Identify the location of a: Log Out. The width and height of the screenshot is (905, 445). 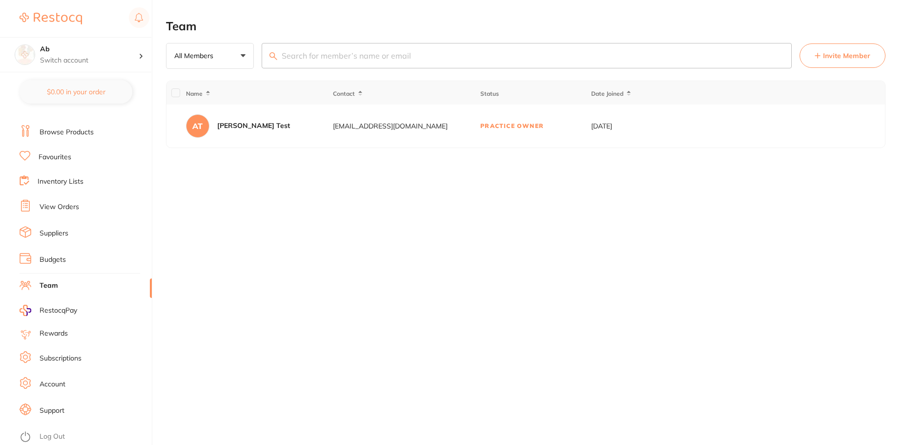
(52, 436).